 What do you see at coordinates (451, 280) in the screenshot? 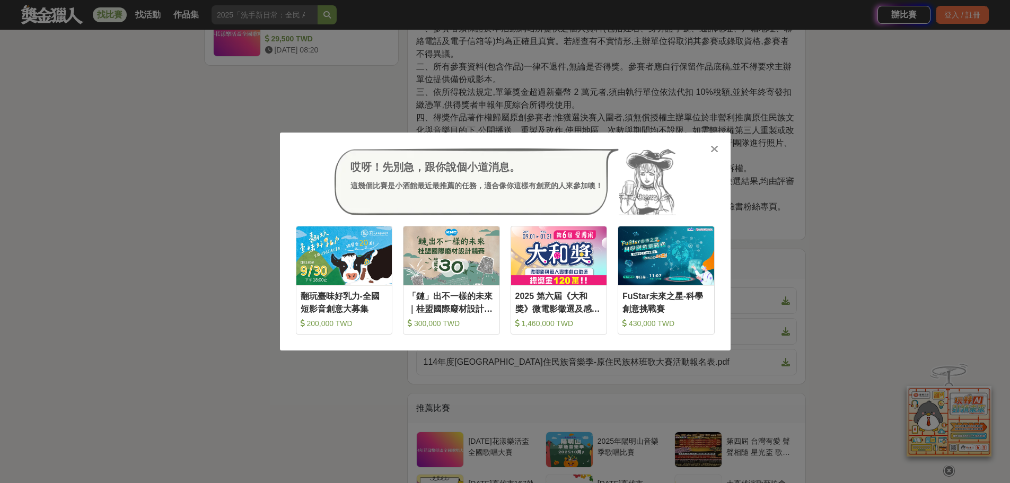
I see `a: Cover Image「鏈」出不一樣的未來｜桂盟國際廢材設計競賽 300,000 TWD` at bounding box center [451, 280].